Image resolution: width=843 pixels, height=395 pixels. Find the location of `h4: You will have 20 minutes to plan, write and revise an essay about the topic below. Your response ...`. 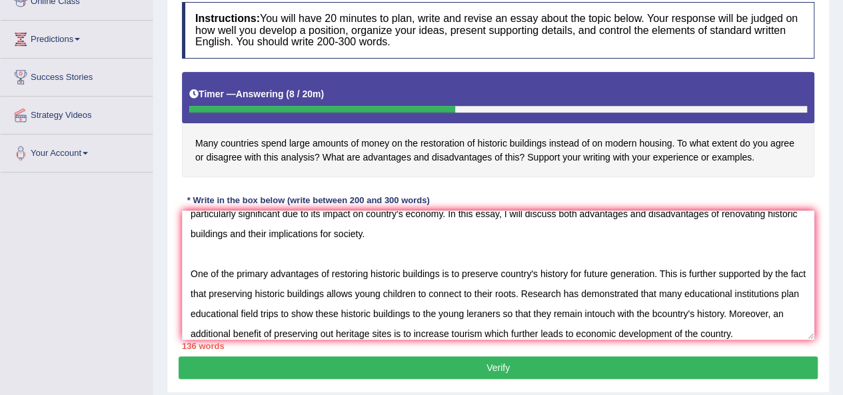

h4: You will have 20 minutes to plan, write and revise an essay about the topic below. Your response ... is located at coordinates (498, 30).